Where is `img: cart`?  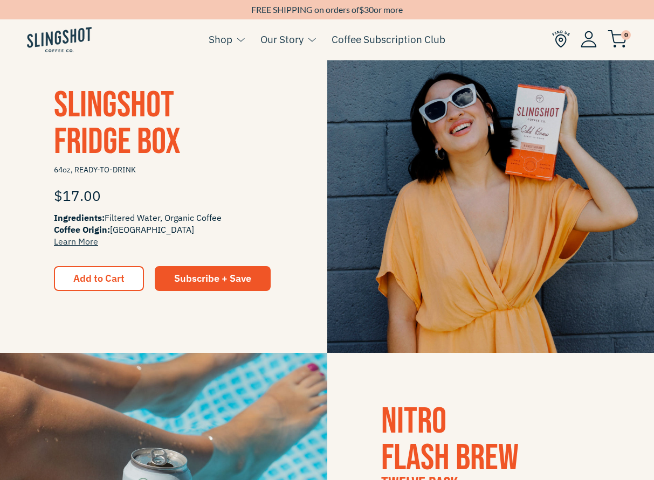 img: cart is located at coordinates (617, 39).